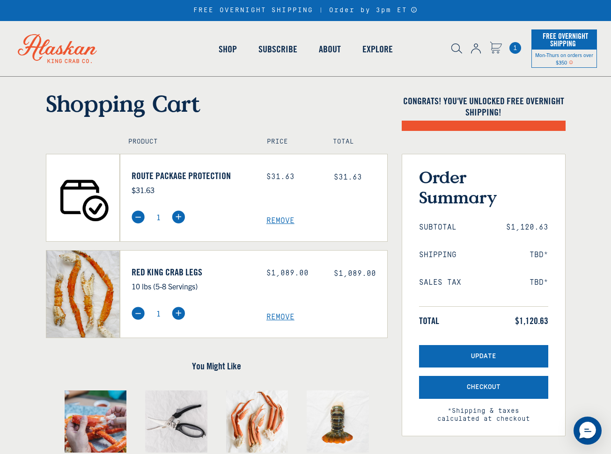  Describe the element at coordinates (437, 255) in the screenshot. I see `span: Shipping` at that location.